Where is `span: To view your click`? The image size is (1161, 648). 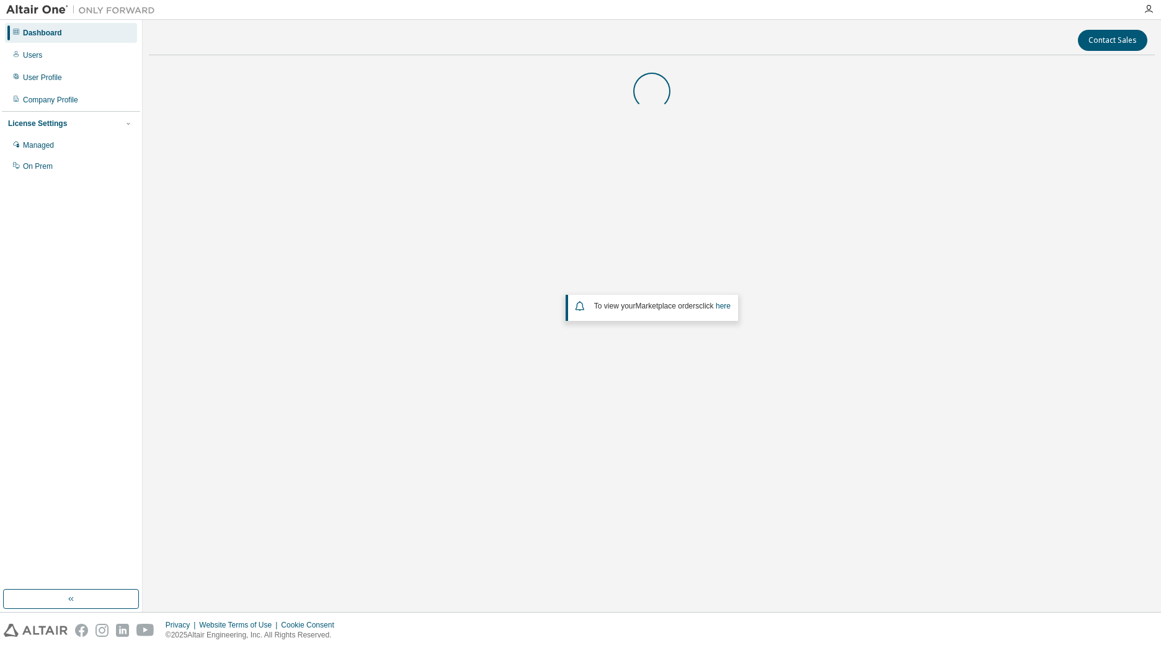
span: To view your click is located at coordinates (662, 306).